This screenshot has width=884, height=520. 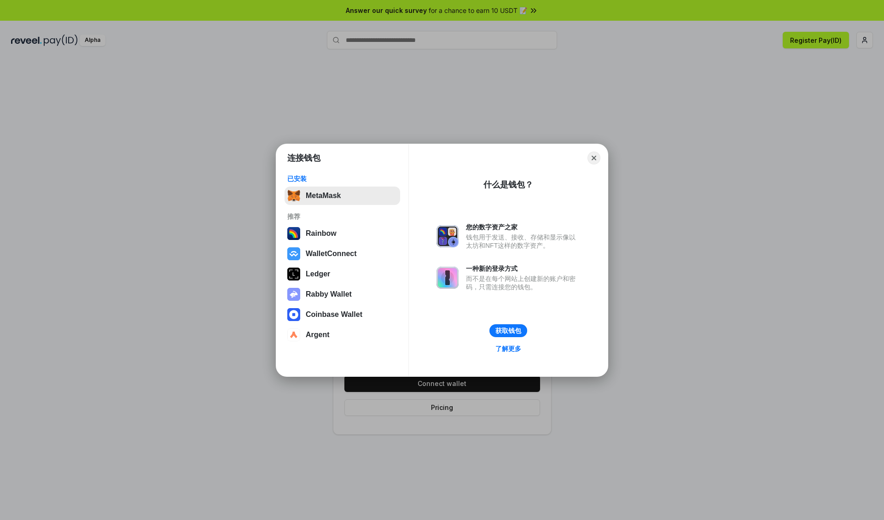 I want to click on div: 什么是钱包？, so click(x=508, y=185).